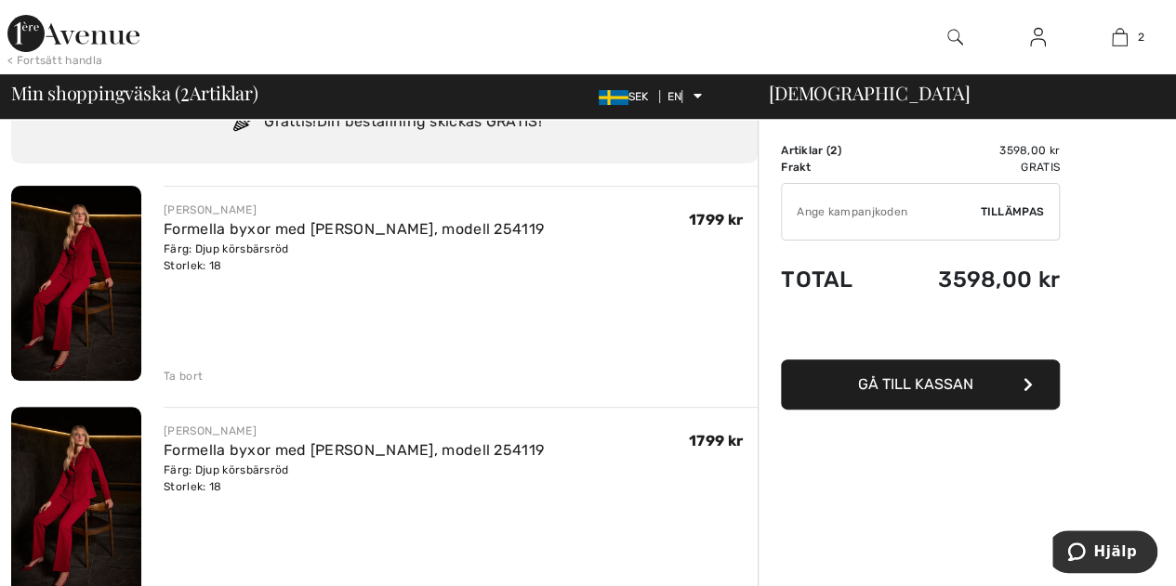 This screenshot has height=586, width=1176. I want to click on font: Din beställning skickas GRATIS!, so click(429, 121).